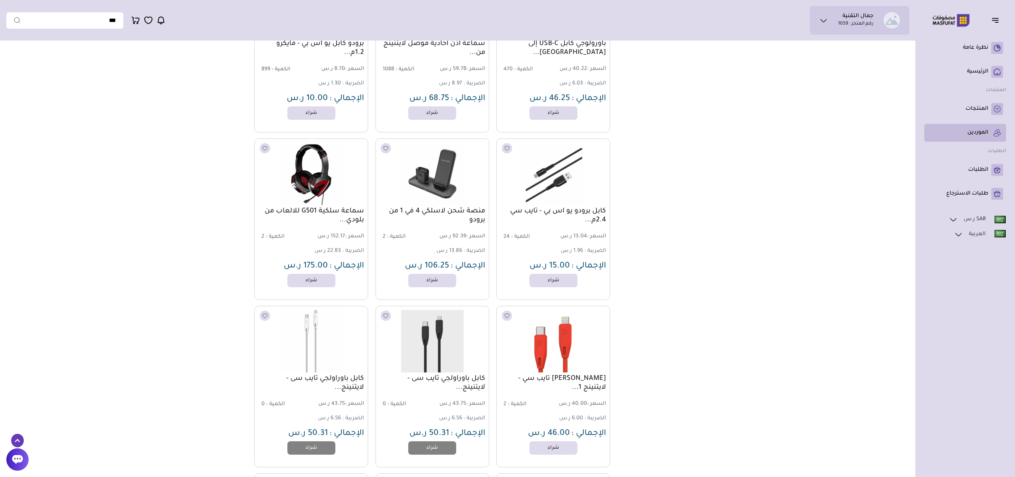  I want to click on a: برودو كابل يو اس بي - مايكرو 1.2م..., so click(311, 48).